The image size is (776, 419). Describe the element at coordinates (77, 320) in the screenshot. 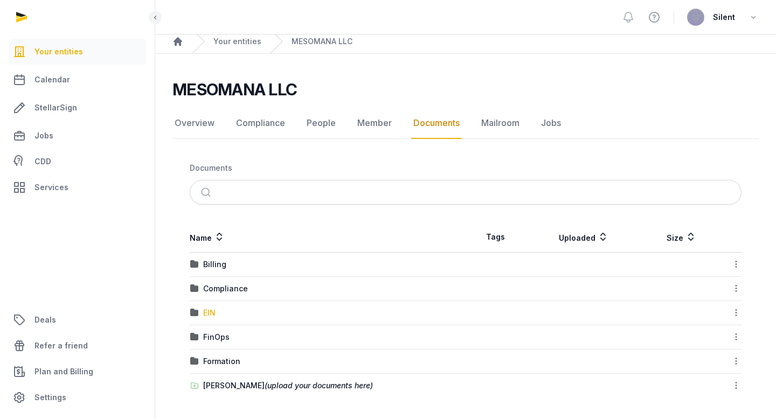

I see `a: Deals` at that location.